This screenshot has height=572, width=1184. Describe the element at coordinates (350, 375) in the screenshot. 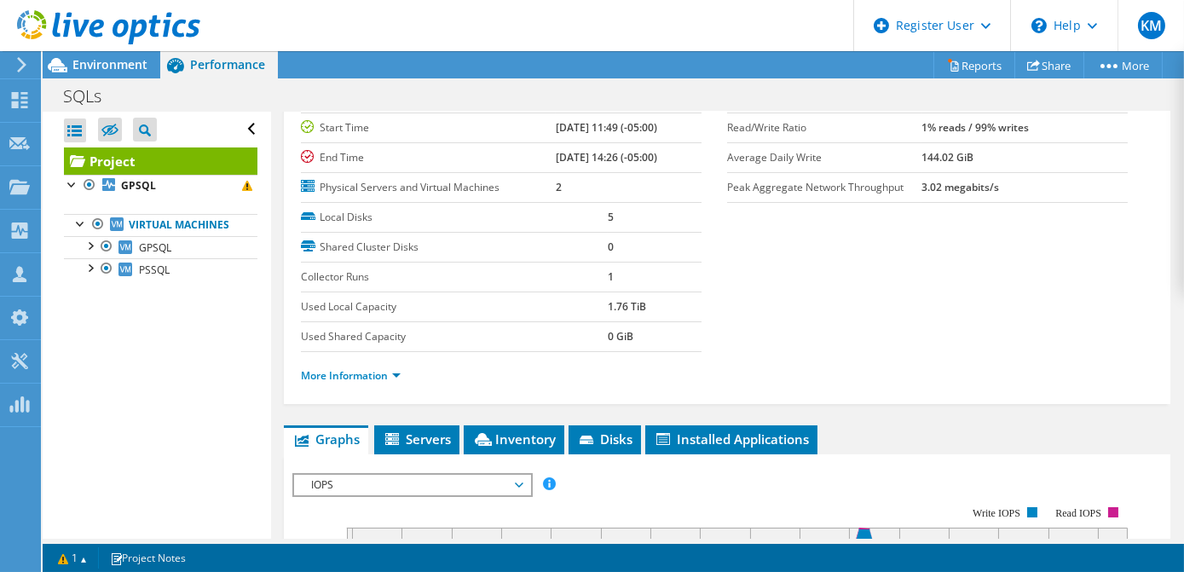

I see `a: More Information` at that location.